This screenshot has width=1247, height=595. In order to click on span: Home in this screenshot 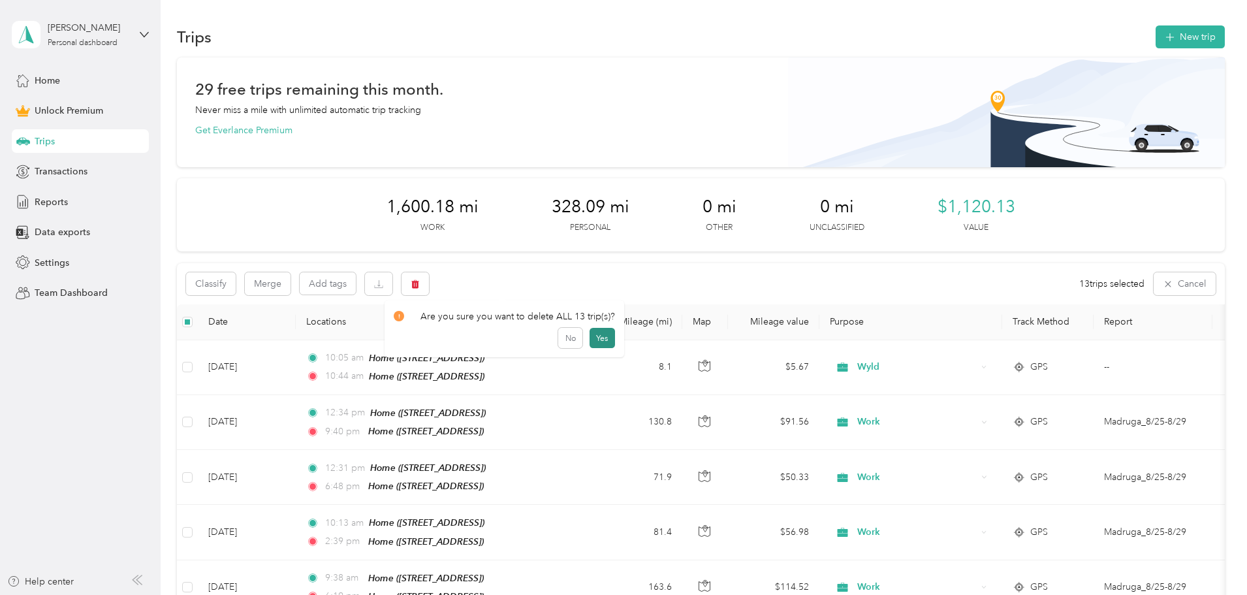, I will do `click(47, 80)`.